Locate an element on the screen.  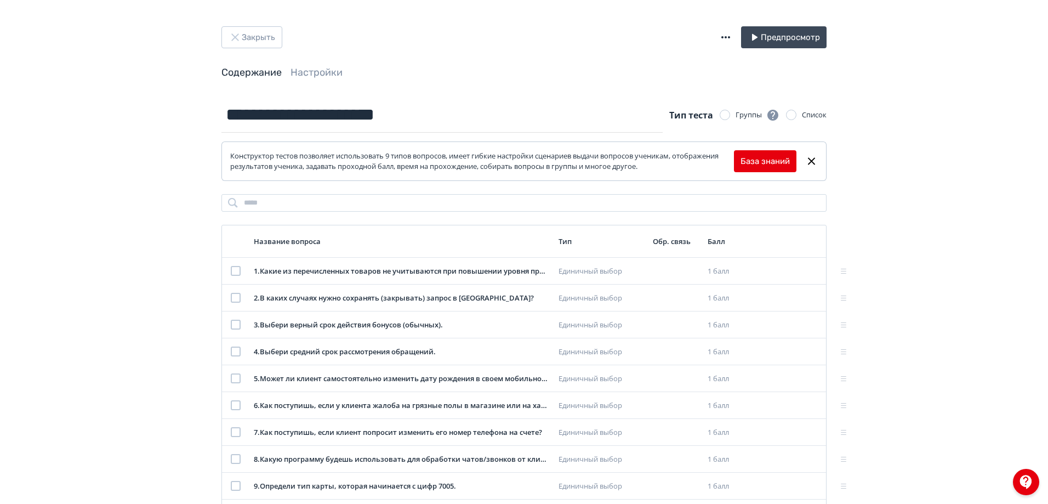
button: Предпросмотр is located at coordinates (784, 37).